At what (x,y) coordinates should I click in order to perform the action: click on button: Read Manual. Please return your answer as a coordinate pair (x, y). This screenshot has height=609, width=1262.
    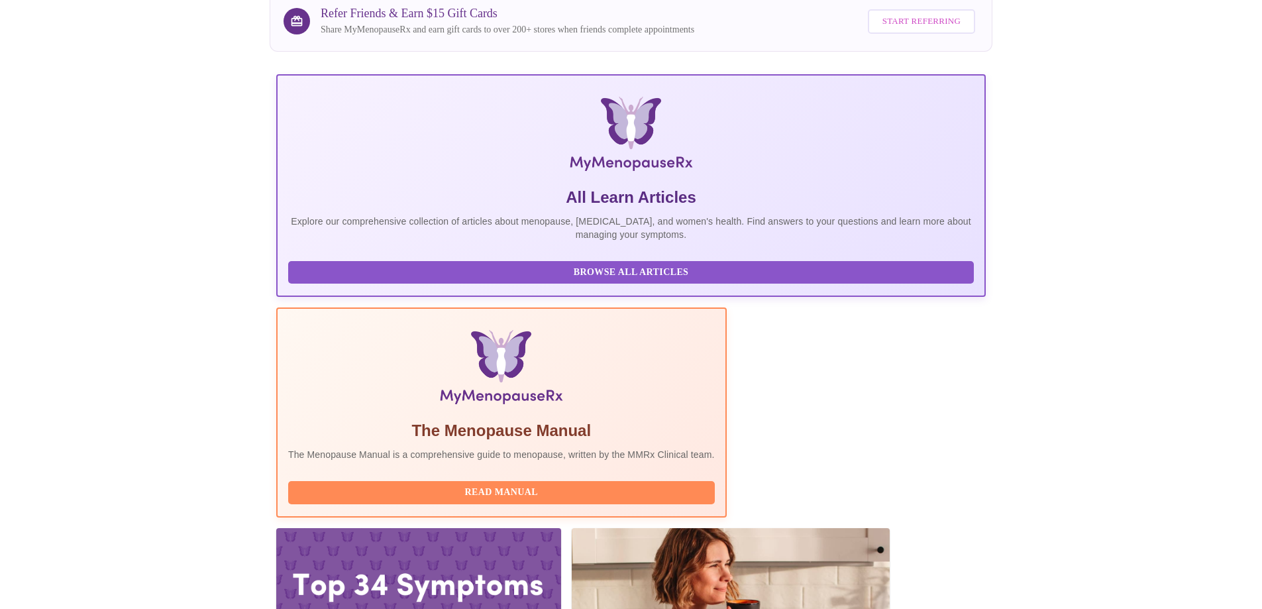
    Looking at the image, I should click on (501, 492).